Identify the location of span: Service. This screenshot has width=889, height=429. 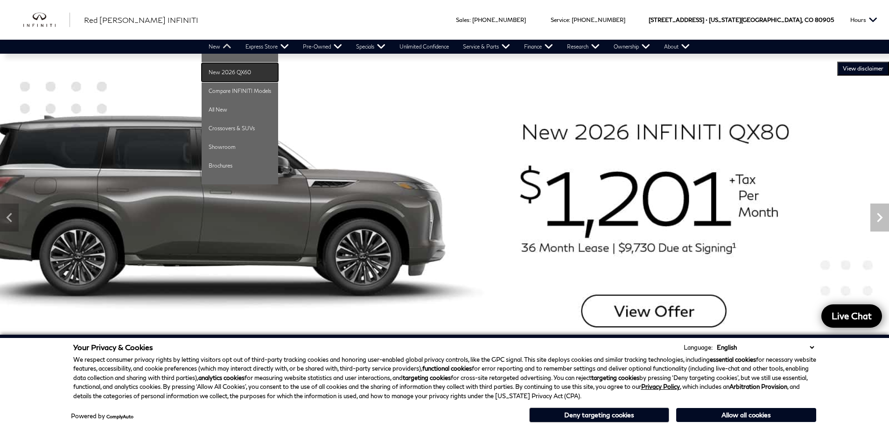
(560, 20).